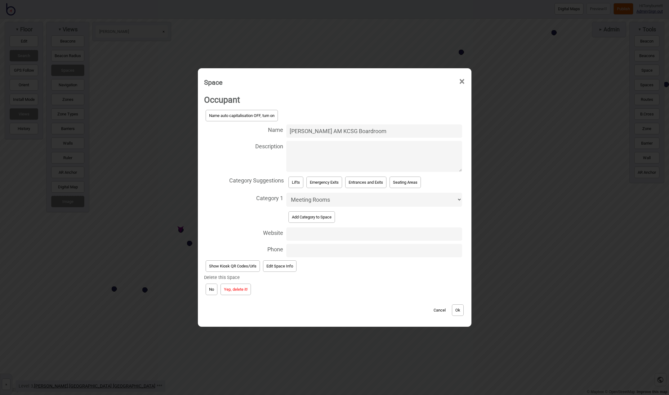  I want to click on select: Category 1, so click(374, 199).